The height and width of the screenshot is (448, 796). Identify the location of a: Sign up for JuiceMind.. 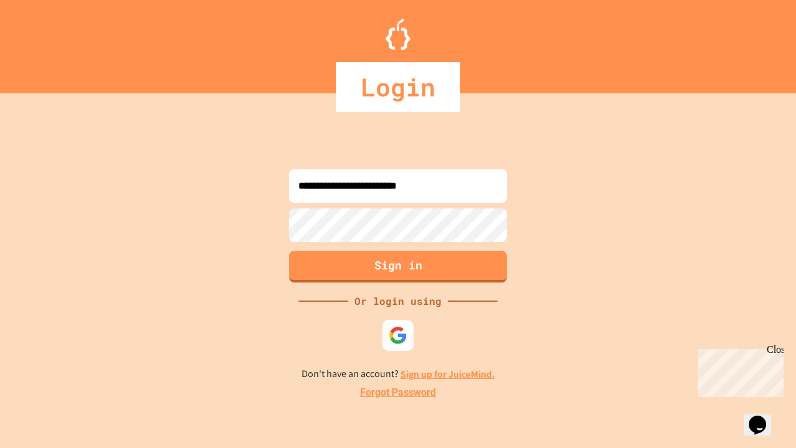
(448, 374).